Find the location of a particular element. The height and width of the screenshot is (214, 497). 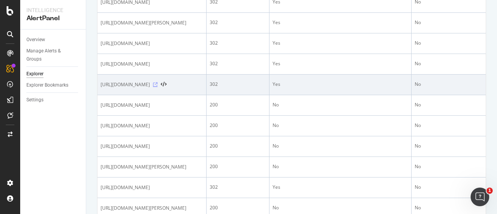

span: 1 is located at coordinates (489, 191).